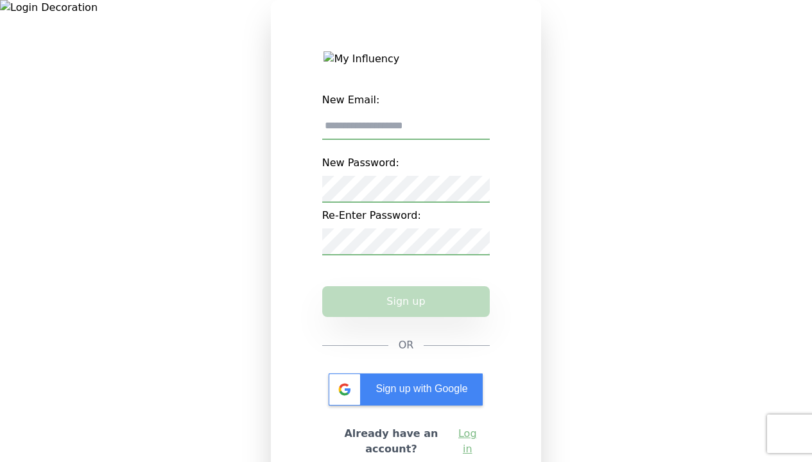 The width and height of the screenshot is (812, 462). What do you see at coordinates (405, 389) in the screenshot?
I see `div: Sign up with Google` at bounding box center [405, 389].